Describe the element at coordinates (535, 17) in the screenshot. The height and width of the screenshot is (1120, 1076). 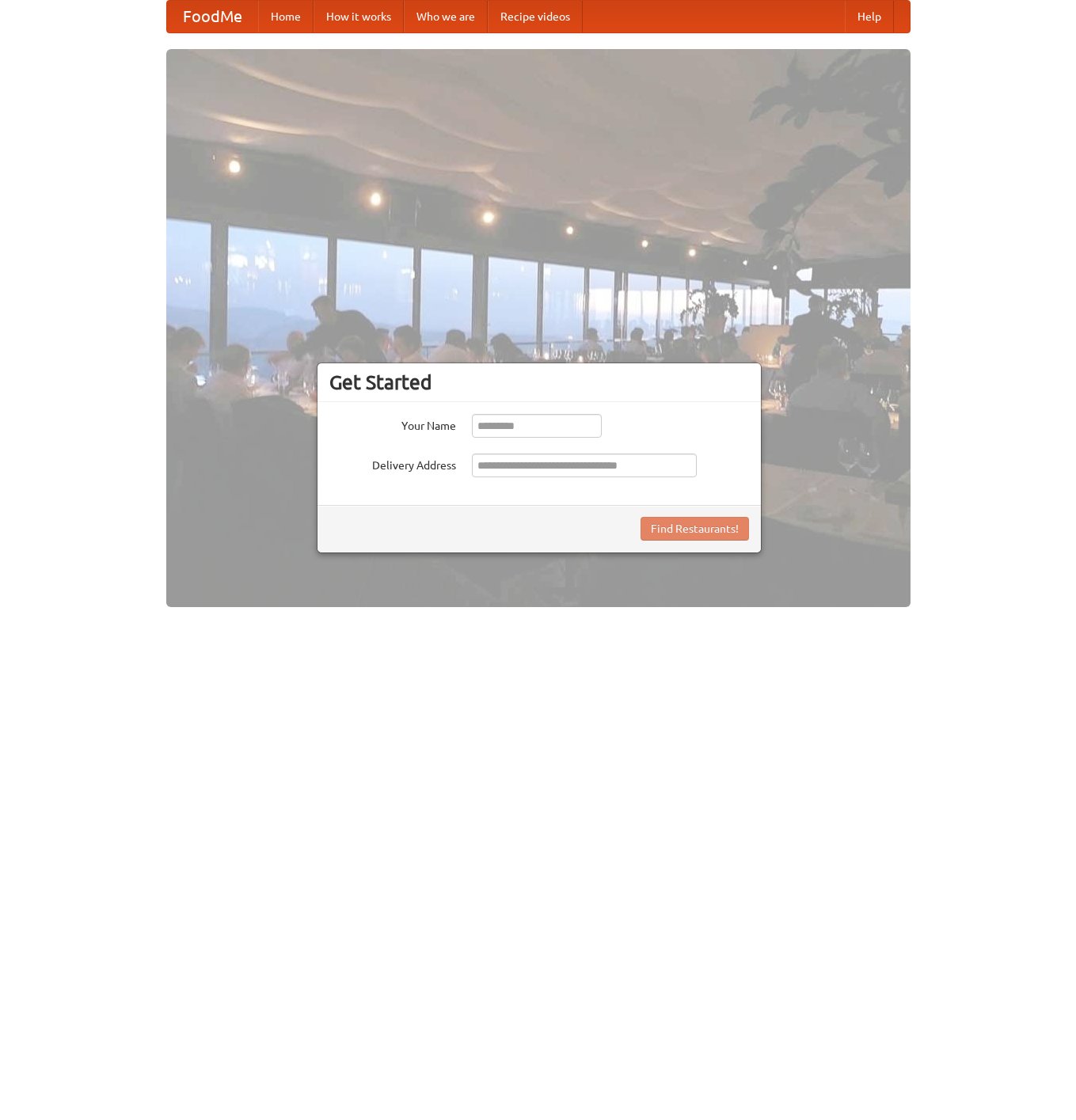
I see `a: Recipe videos` at that location.